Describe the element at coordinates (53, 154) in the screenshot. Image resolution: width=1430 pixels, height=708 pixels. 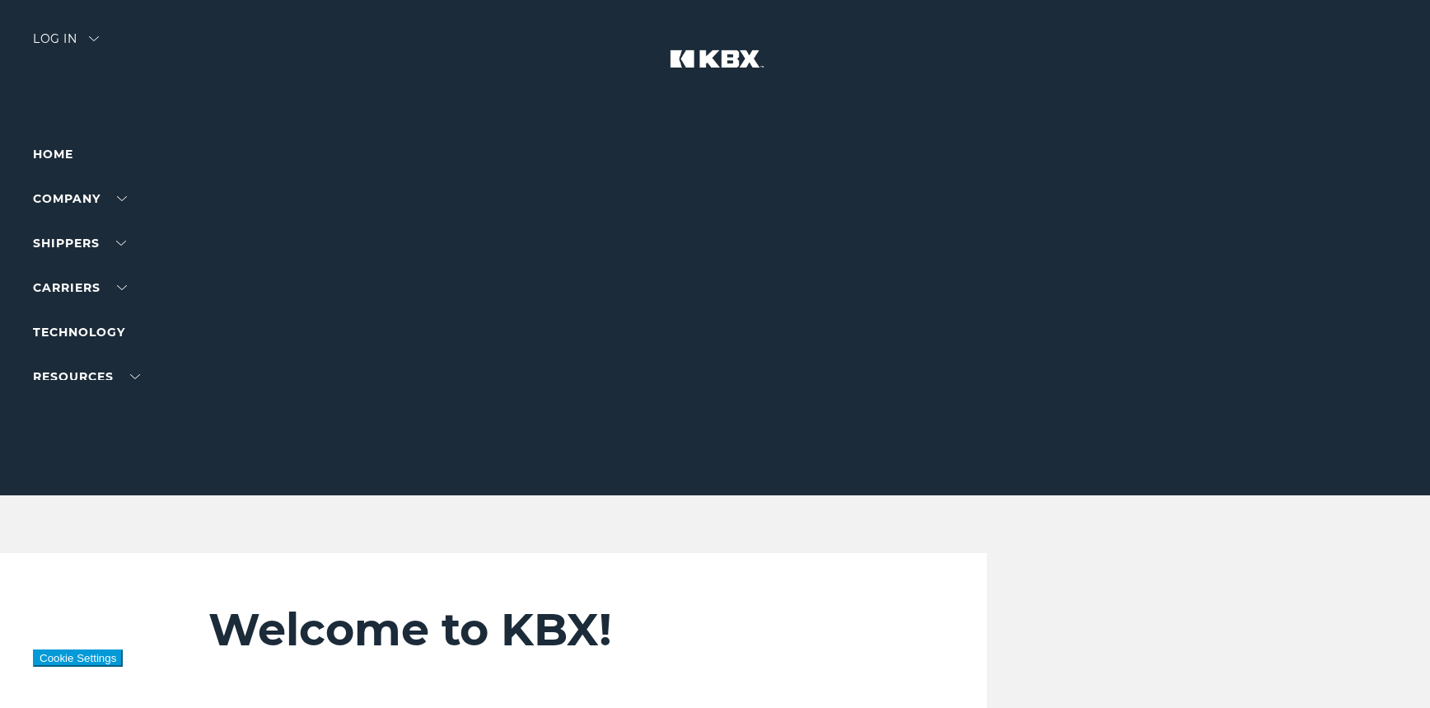
I see `a: Home` at that location.